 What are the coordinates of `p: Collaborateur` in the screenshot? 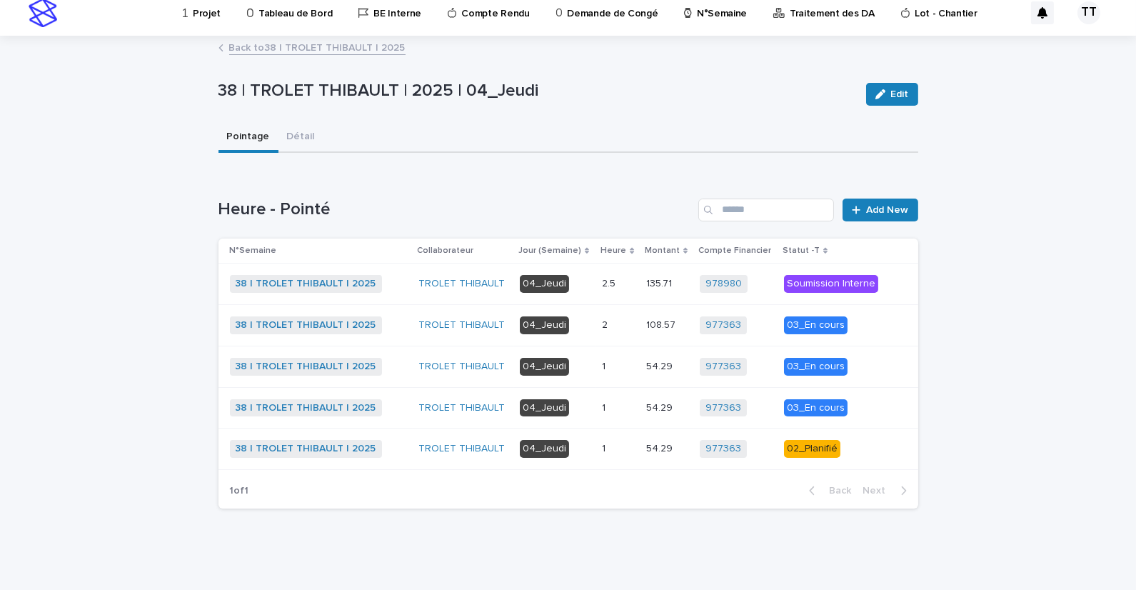 It's located at (445, 251).